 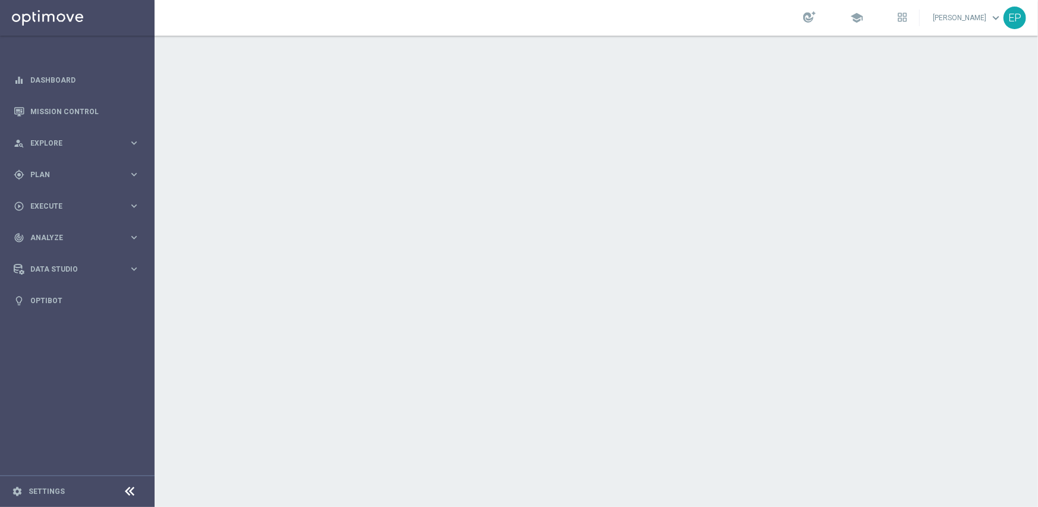 I want to click on span: keyboard_arrow_down, so click(x=996, y=18).